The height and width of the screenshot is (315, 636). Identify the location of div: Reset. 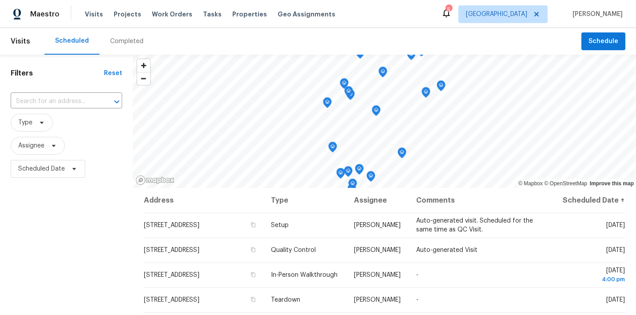
(113, 73).